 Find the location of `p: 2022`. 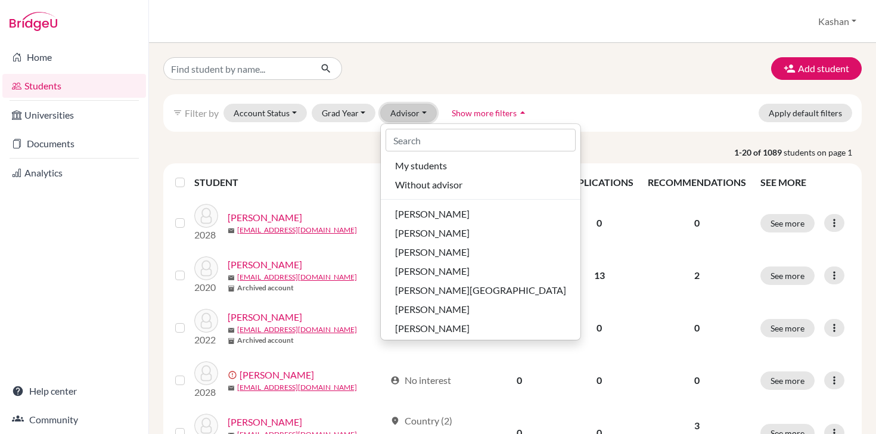

p: 2022 is located at coordinates (206, 340).